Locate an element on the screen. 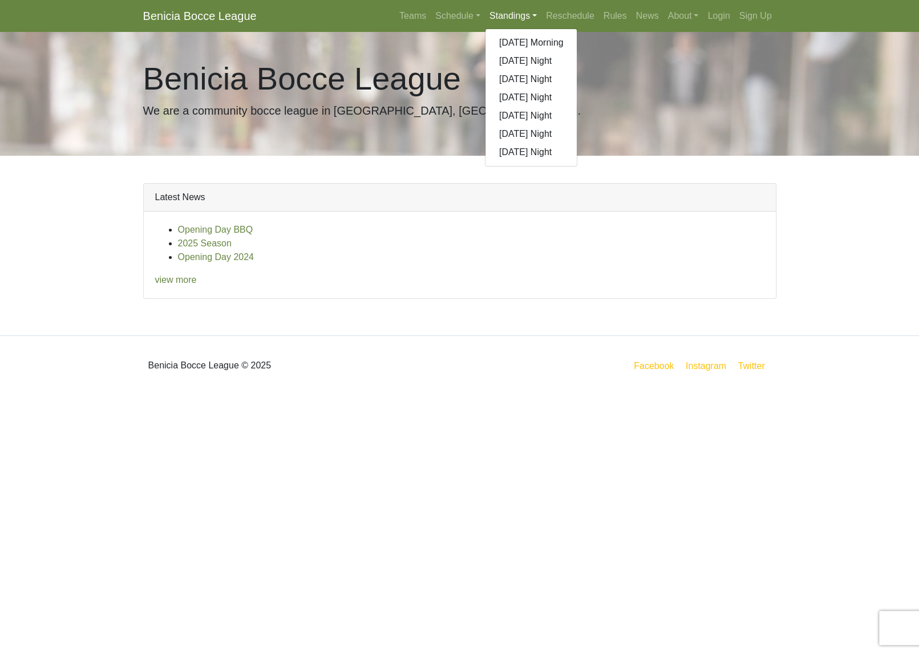  a: Rules is located at coordinates (615, 16).